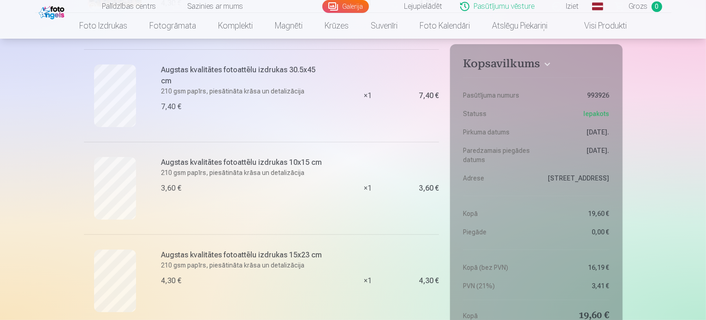 This screenshot has height=320, width=706. What do you see at coordinates (444, 26) in the screenshot?
I see `a: Foto kalendāri` at bounding box center [444, 26].